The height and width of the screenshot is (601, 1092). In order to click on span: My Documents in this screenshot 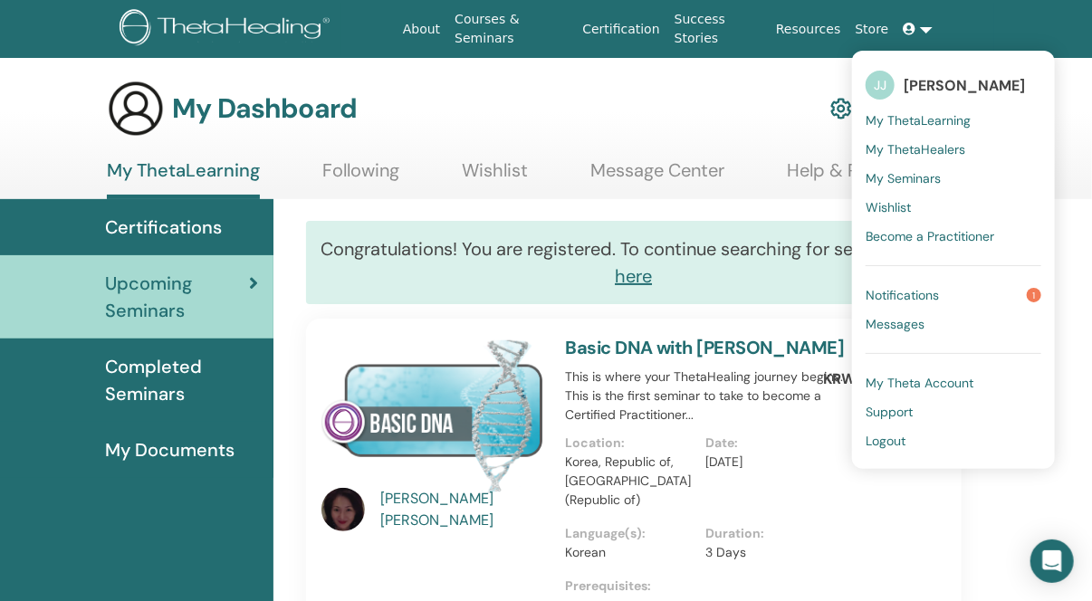, I will do `click(169, 450)`.